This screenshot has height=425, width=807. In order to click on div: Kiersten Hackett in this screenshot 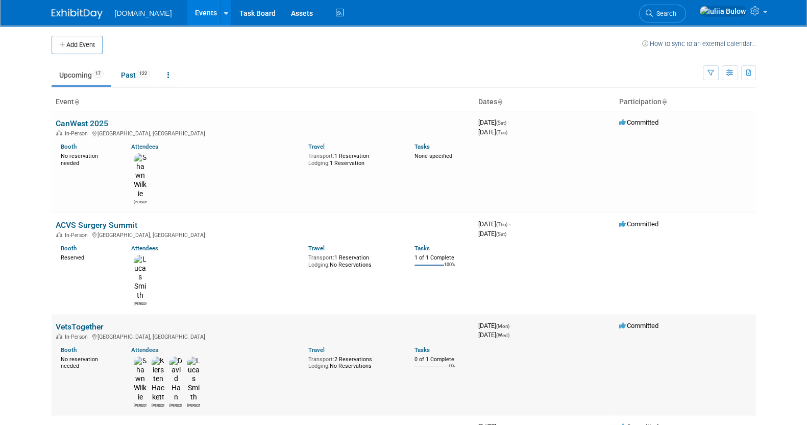, I will do `click(158, 405)`.